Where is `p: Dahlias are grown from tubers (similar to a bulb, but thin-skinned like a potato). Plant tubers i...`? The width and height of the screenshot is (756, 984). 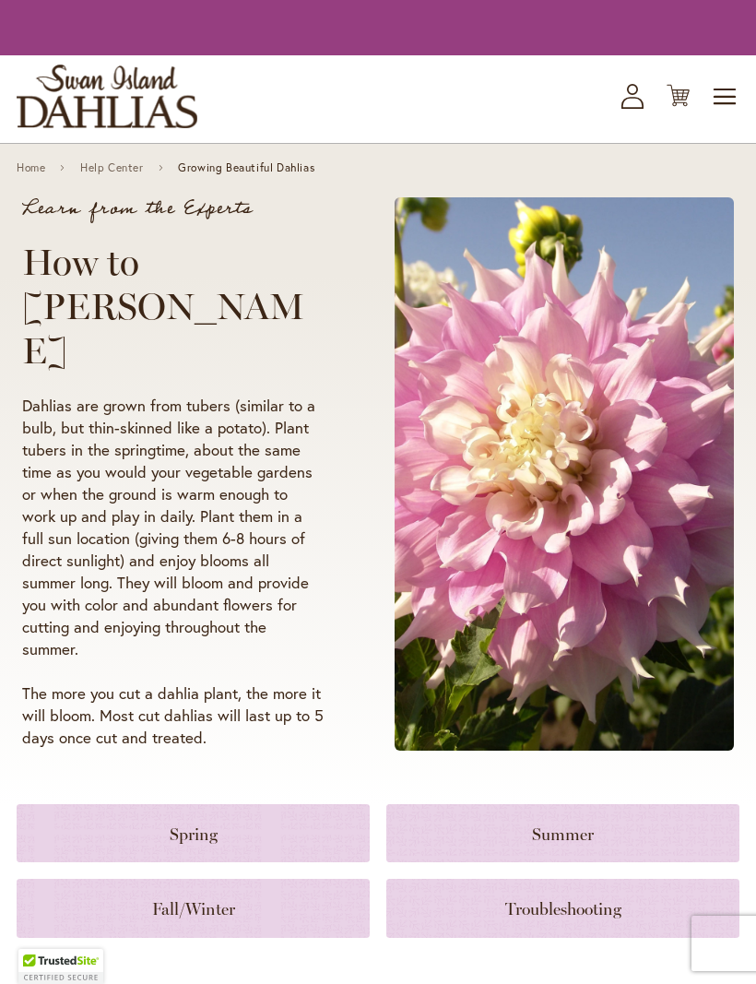
p: Dahlias are grown from tubers (similar to a bulb, but thin-skinned like a potato). Plant tubers i... is located at coordinates (173, 528).